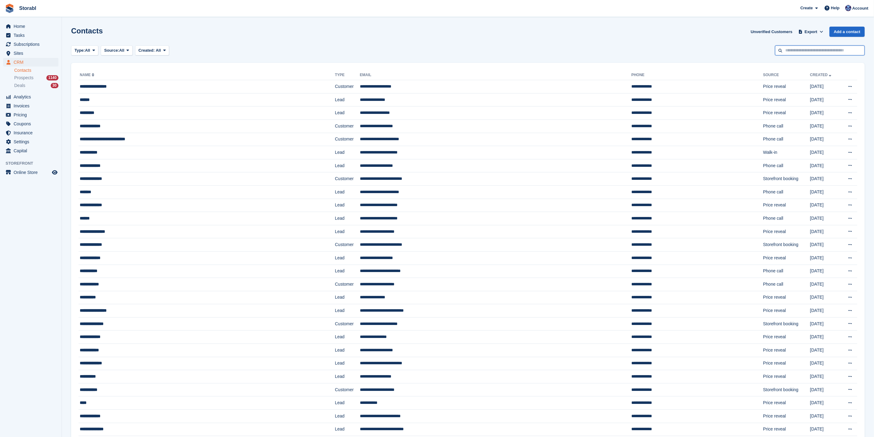 The width and height of the screenshot is (874, 437). What do you see at coordinates (87, 31) in the screenshot?
I see `h1: Contacts` at bounding box center [87, 31].